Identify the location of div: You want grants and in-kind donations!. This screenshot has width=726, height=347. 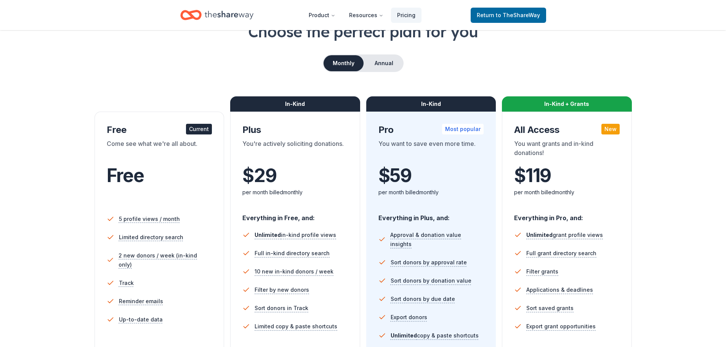
(567, 150).